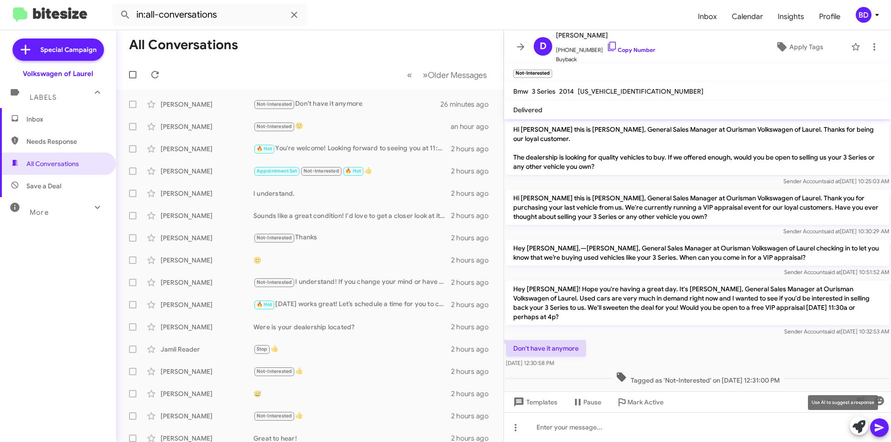 The height and width of the screenshot is (442, 891). What do you see at coordinates (277, 171) in the screenshot?
I see `span: Appointment Set` at bounding box center [277, 171].